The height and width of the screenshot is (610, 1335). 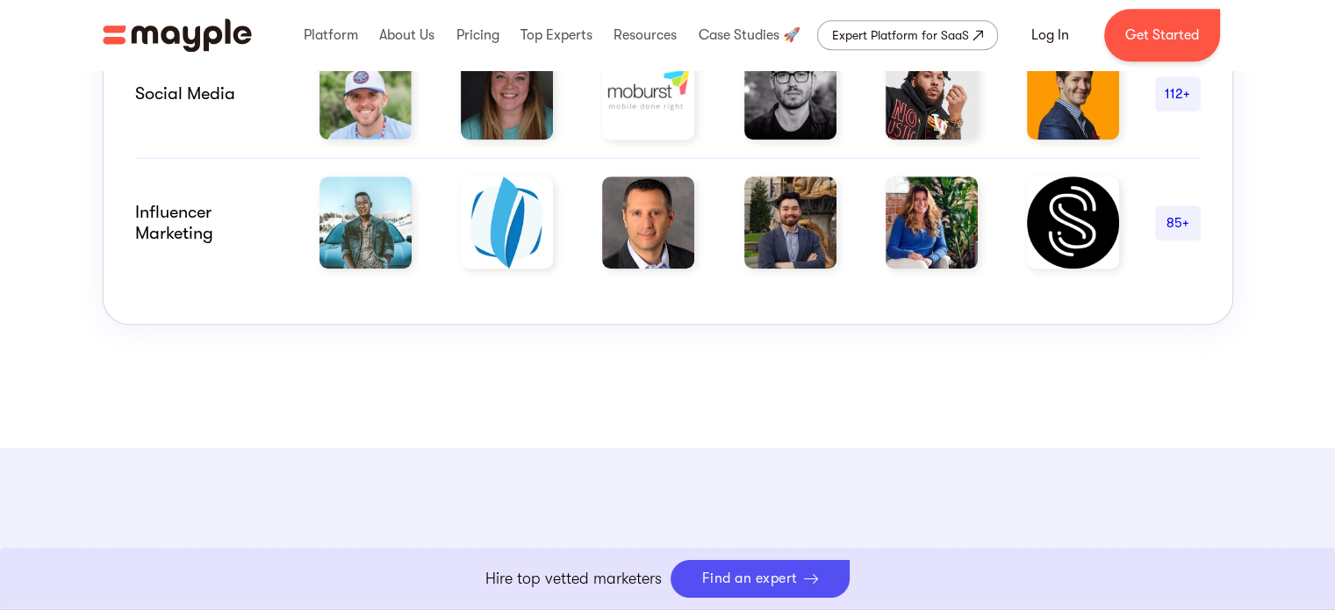 What do you see at coordinates (210, 94) in the screenshot?
I see `div: Social Media` at bounding box center [210, 94].